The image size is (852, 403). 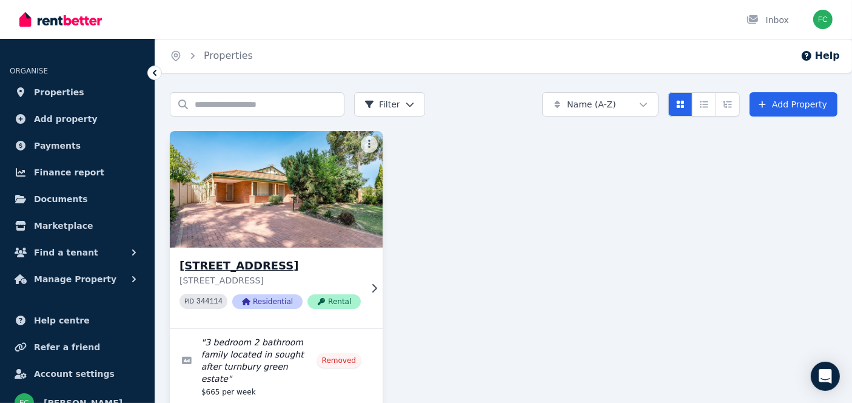 What do you see at coordinates (66, 252) in the screenshot?
I see `span: Find a tenant` at bounding box center [66, 252].